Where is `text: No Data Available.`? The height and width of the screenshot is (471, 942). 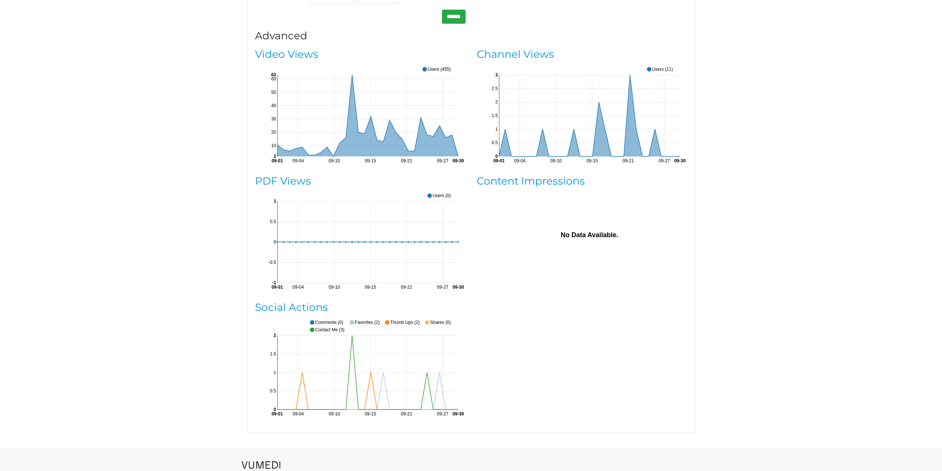 text: No Data Available. is located at coordinates (589, 235).